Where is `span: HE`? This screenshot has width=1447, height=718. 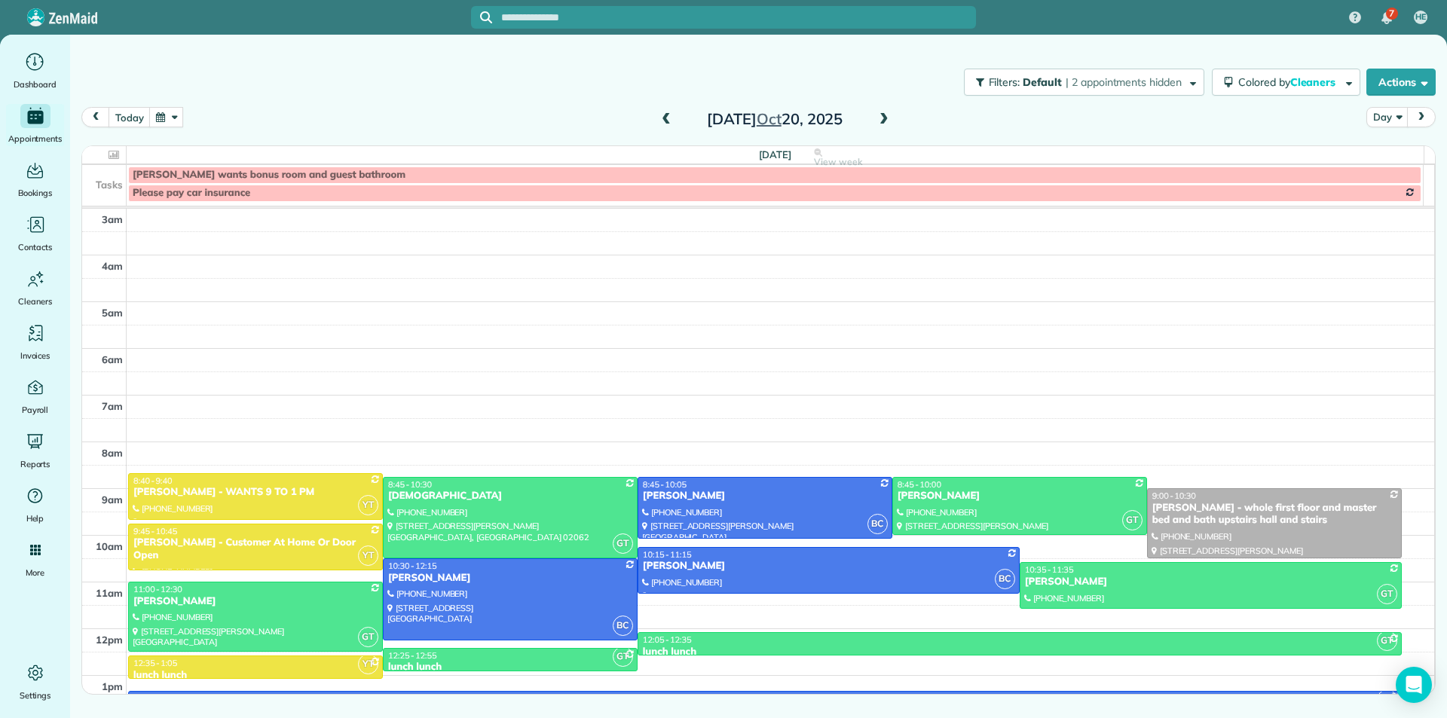
span: HE is located at coordinates (1421, 17).